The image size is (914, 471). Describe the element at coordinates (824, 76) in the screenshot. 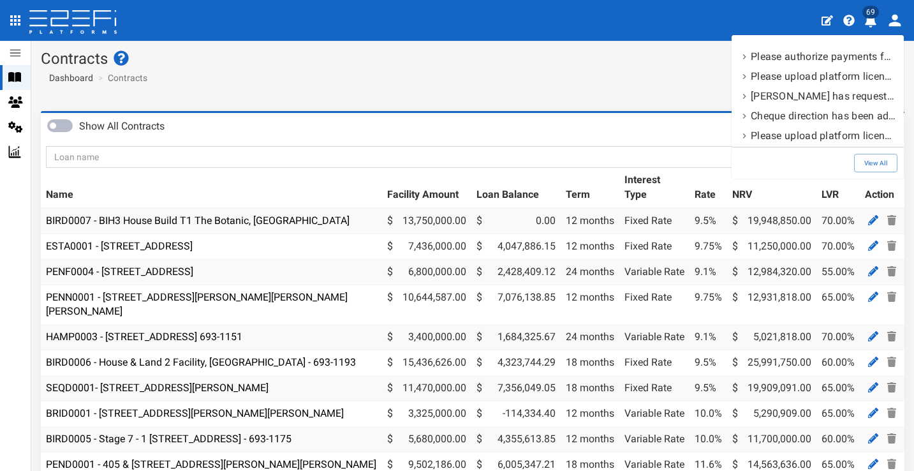

I see `p: Please upload platform licence fees for Drawdown 1 for the contract Test Facility` at that location.